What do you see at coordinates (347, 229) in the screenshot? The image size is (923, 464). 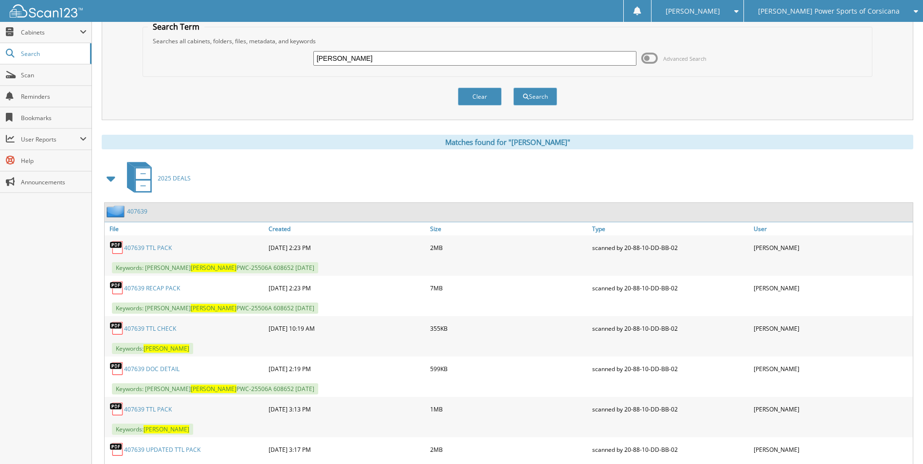 I see `a: Created` at bounding box center [347, 229].